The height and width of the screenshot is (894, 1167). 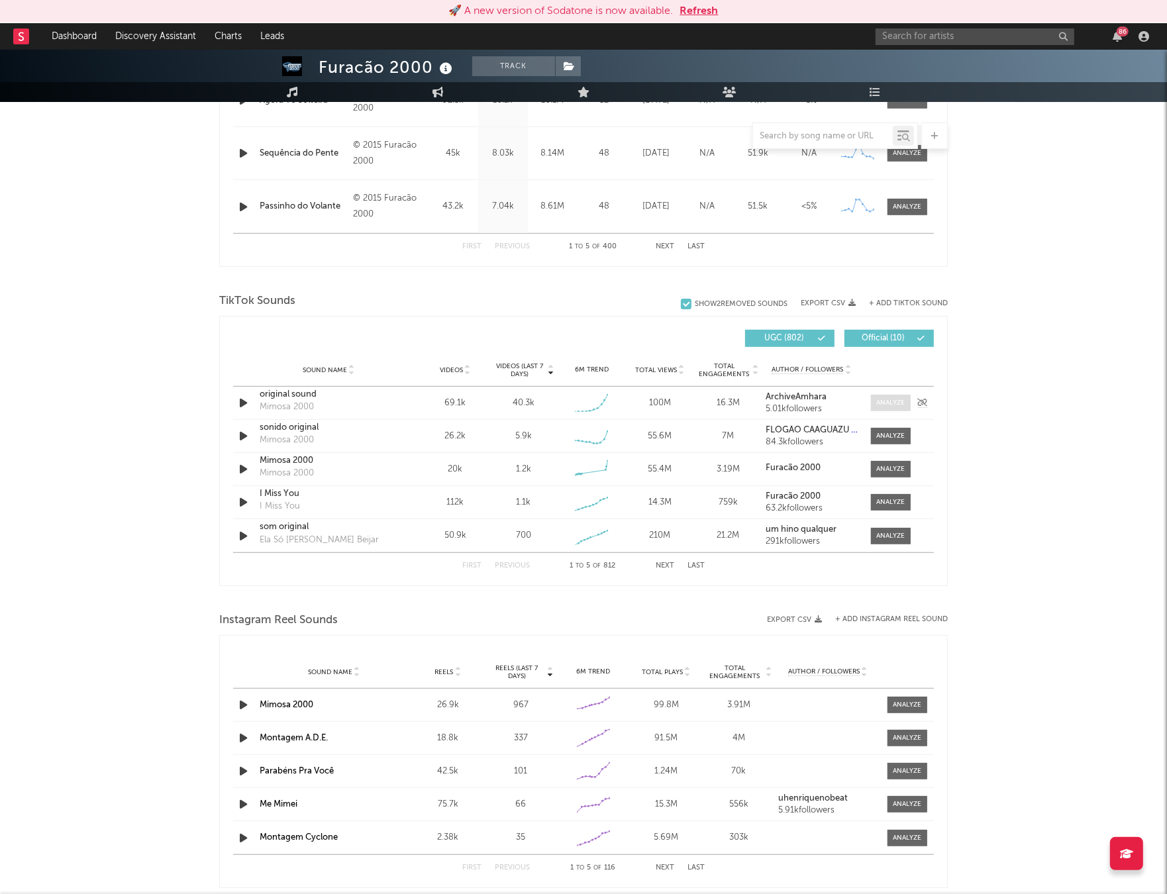 What do you see at coordinates (739, 838) in the screenshot?
I see `div: 303k` at bounding box center [739, 838].